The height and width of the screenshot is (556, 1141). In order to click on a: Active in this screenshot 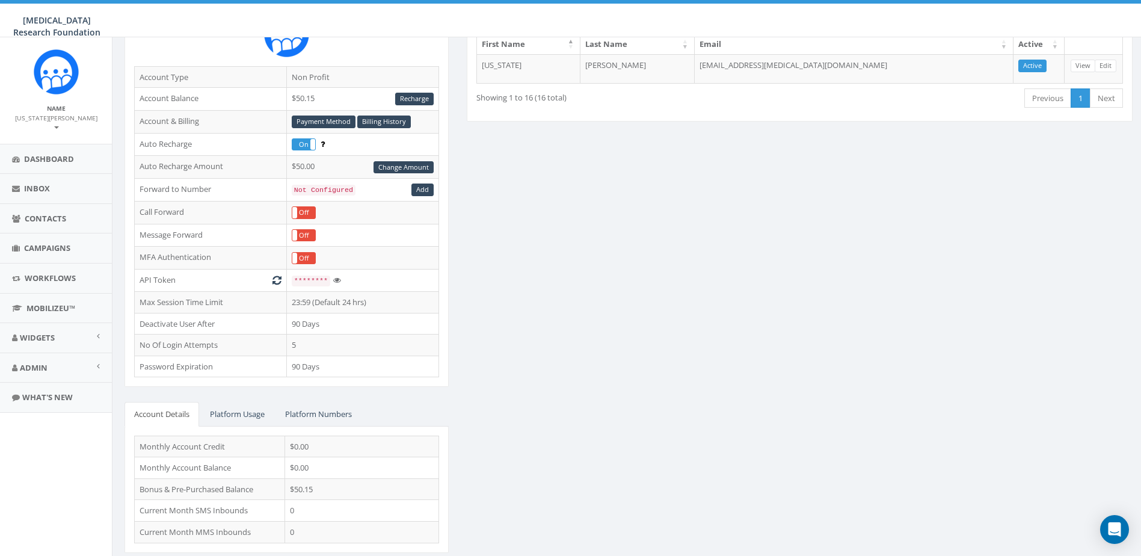, I will do `click(1032, 66)`.